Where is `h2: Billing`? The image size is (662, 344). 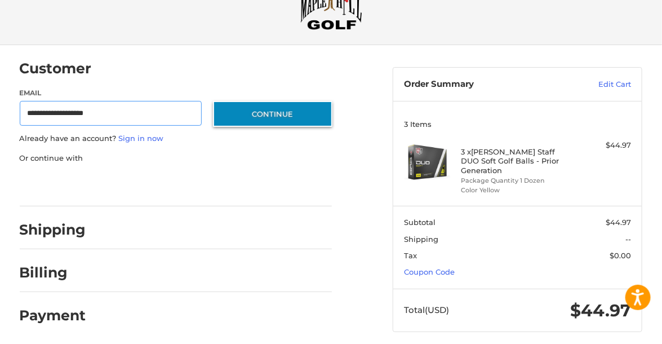
h2: Billing is located at coordinates (52, 272).